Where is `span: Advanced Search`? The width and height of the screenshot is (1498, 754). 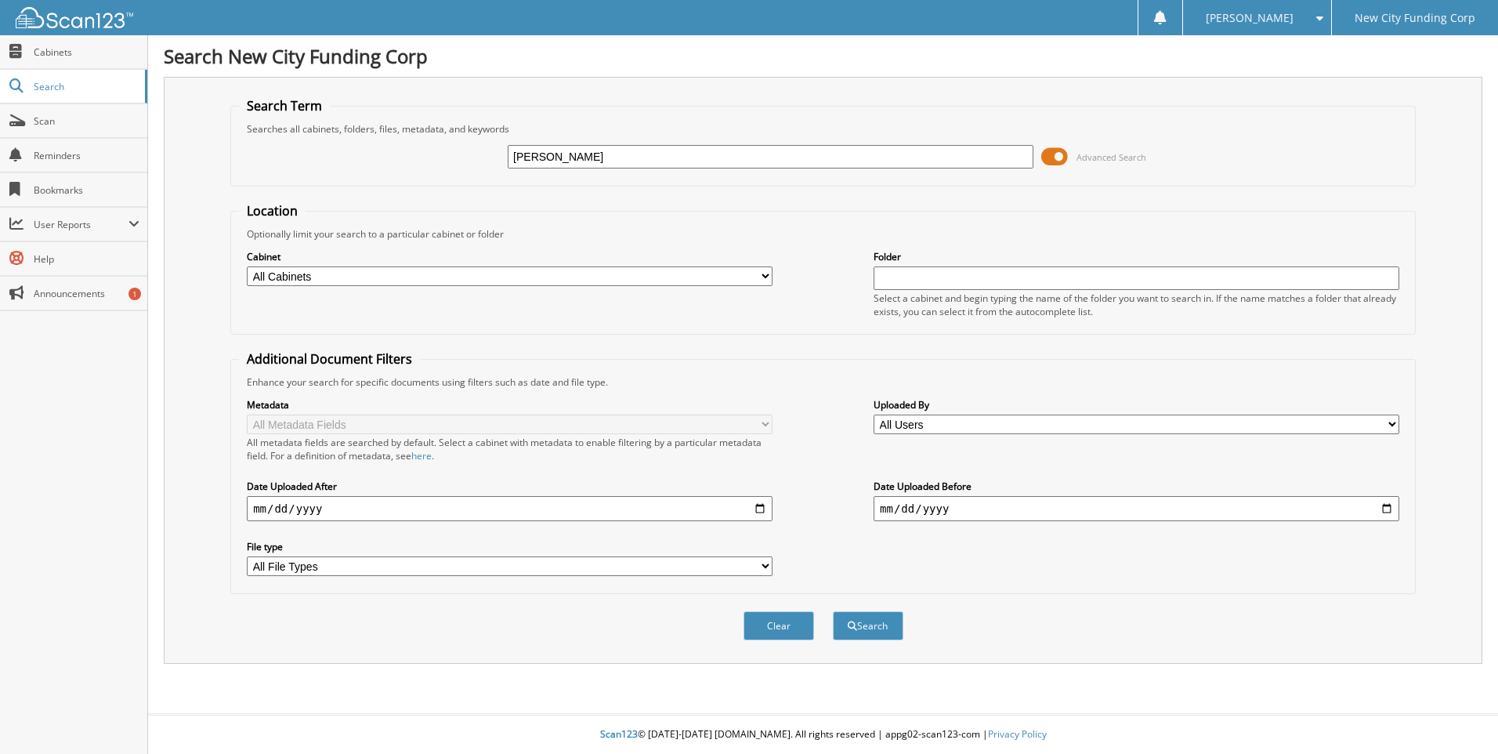 span: Advanced Search is located at coordinates (1111, 157).